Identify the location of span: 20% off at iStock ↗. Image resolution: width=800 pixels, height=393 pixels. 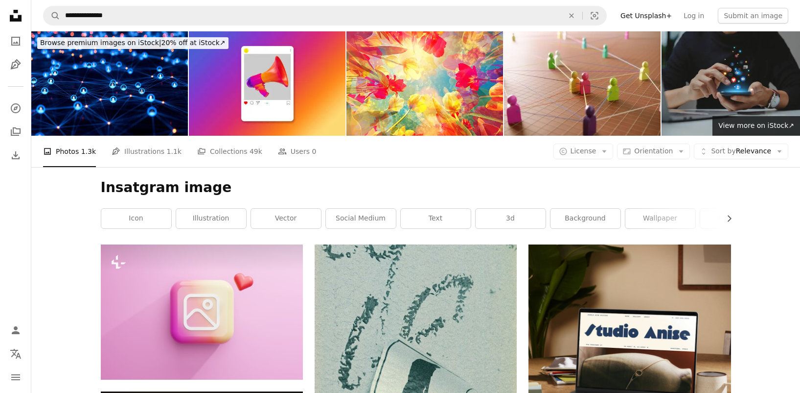
(133, 43).